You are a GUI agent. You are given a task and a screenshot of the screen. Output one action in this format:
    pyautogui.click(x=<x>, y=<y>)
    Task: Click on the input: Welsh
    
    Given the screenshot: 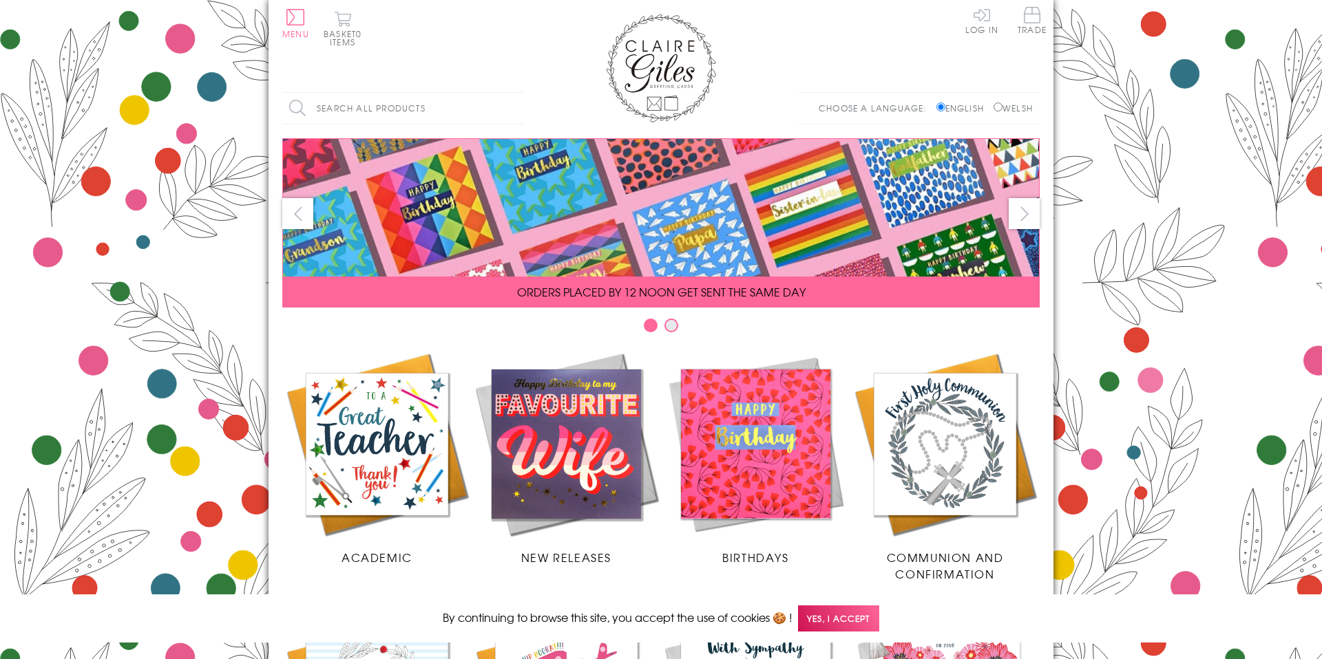 What is the action you would take?
    pyautogui.click(x=997, y=107)
    